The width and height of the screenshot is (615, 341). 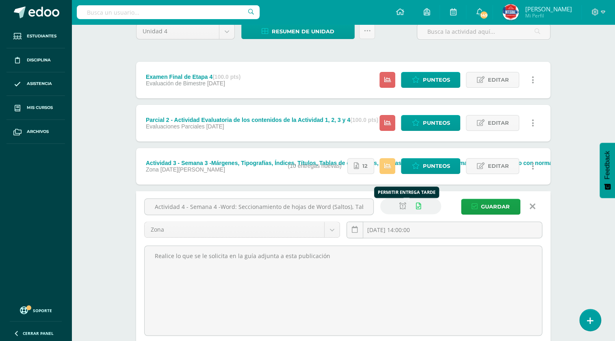 I want to click on span: Mi Perfil, so click(x=548, y=15).